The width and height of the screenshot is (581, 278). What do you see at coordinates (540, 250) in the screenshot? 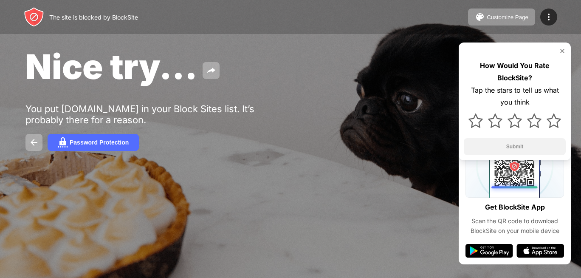
I see `img: app-store.svg` at bounding box center [540, 250].